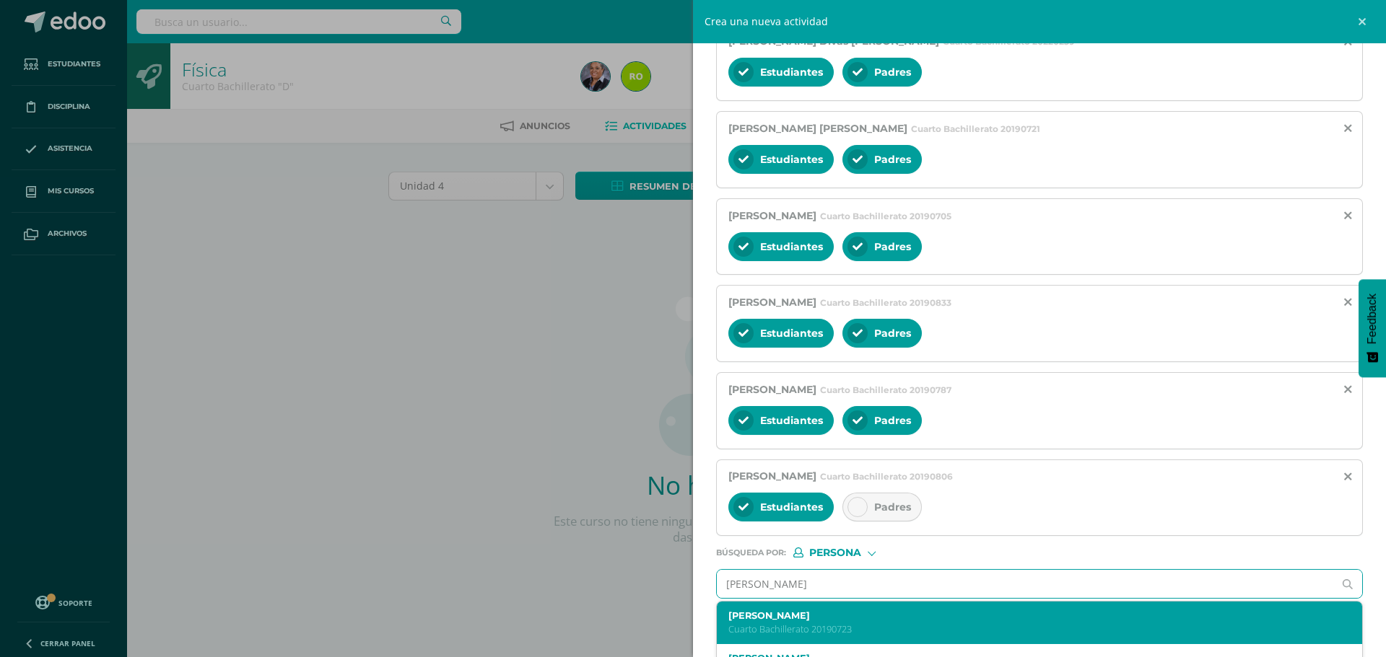 The height and width of the screenshot is (657, 1386). Describe the element at coordinates (885, 302) in the screenshot. I see `span: Cuarto Bachillerato 20190833` at that location.